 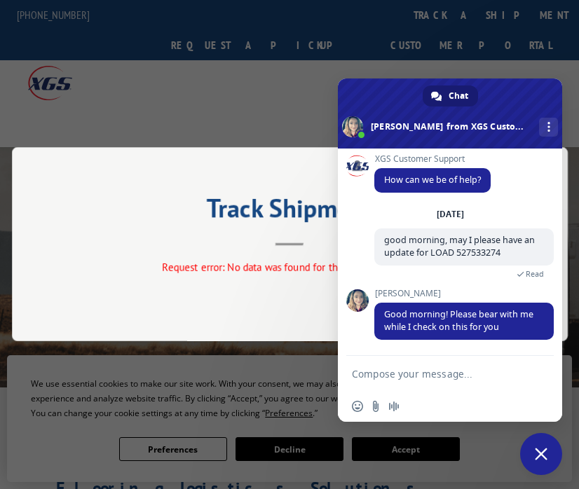 What do you see at coordinates (535, 274) in the screenshot?
I see `span: Read` at bounding box center [535, 274].